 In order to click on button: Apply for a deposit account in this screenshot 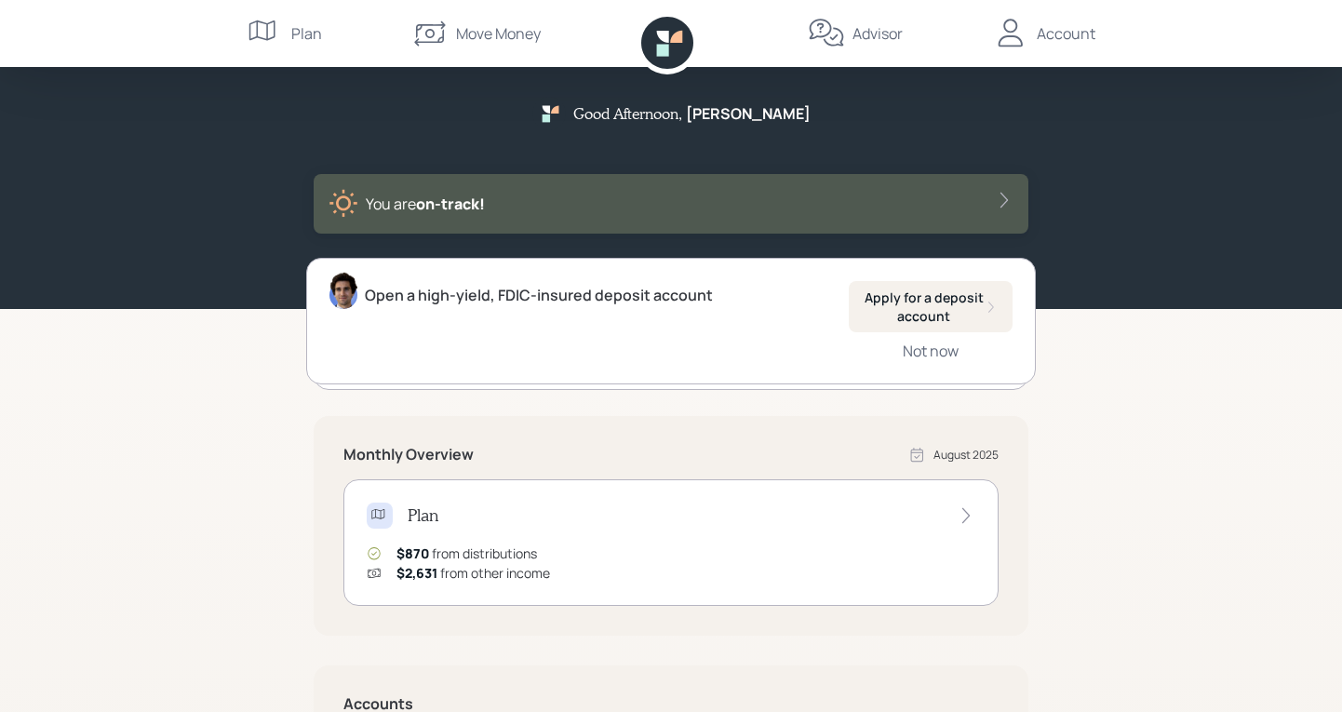, I will do `click(930, 306)`.